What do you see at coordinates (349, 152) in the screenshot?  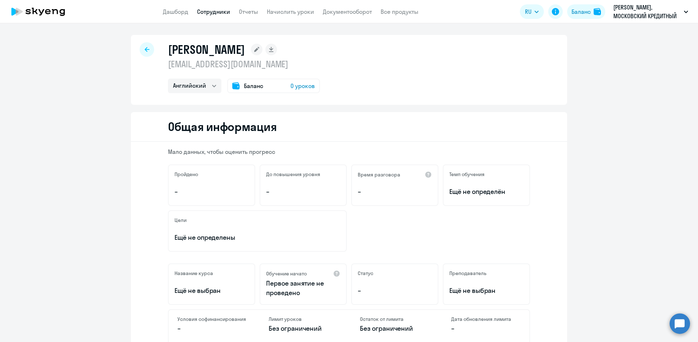 I see `p: Мало данных, чтобы оценить прогресс` at bounding box center [349, 152].